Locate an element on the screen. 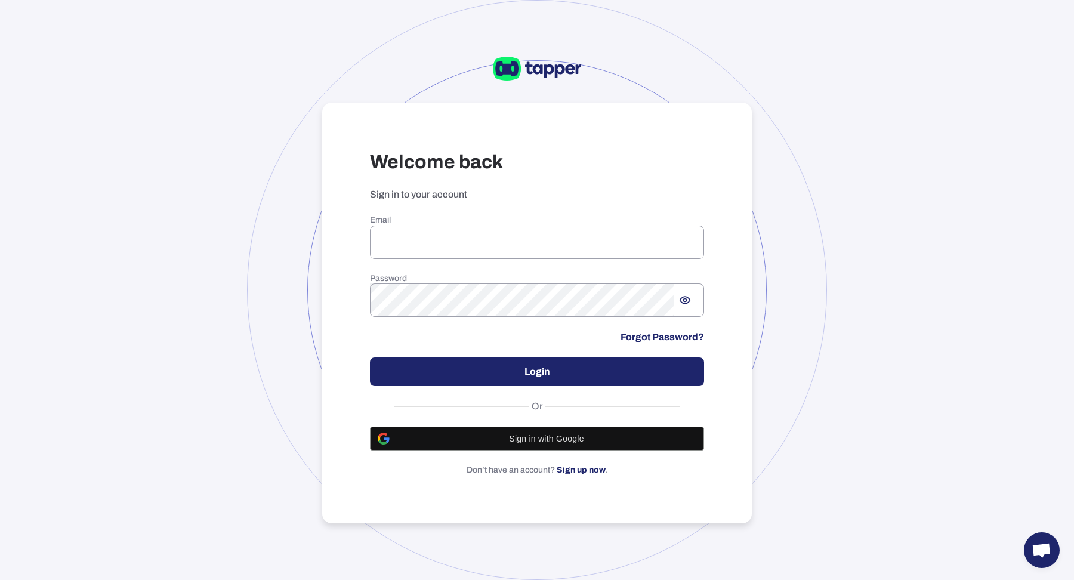 The height and width of the screenshot is (580, 1074). p: Forgot Password? is located at coordinates (662, 337).